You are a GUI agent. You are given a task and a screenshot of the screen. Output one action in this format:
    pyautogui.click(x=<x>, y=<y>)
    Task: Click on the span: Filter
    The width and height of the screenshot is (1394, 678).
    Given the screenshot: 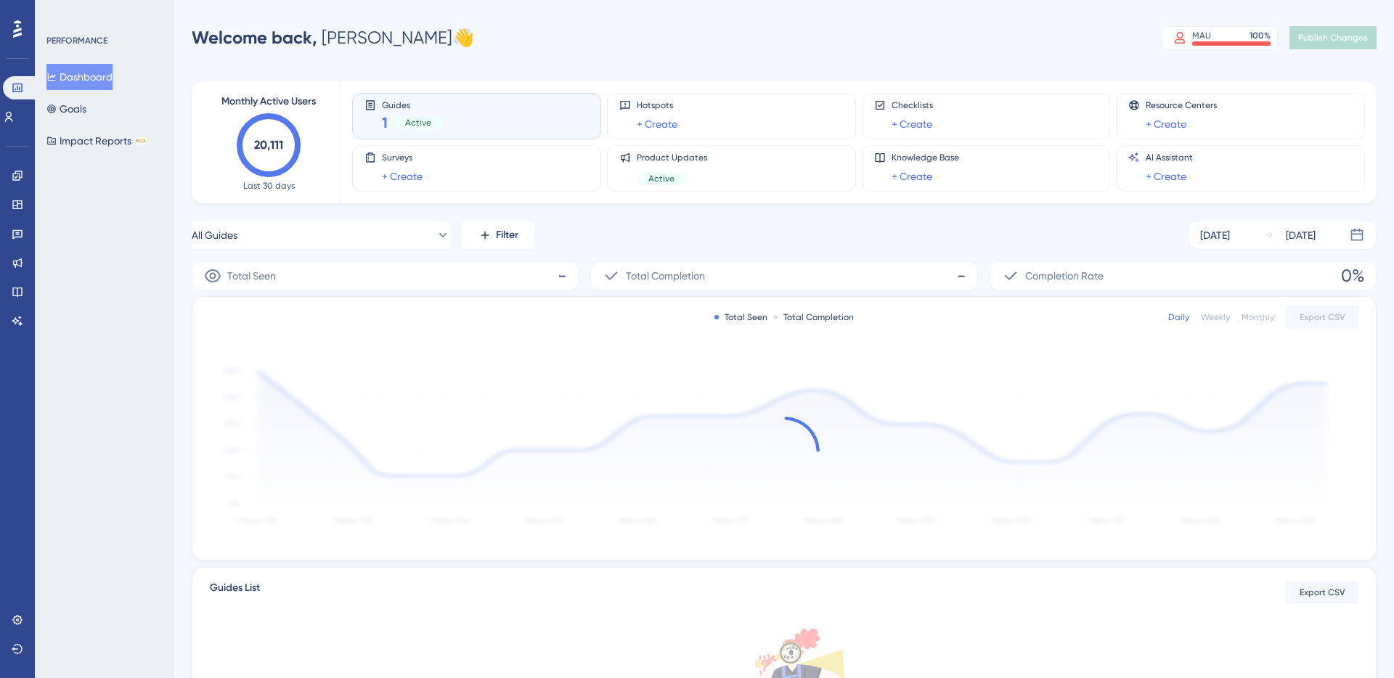 What is the action you would take?
    pyautogui.click(x=507, y=235)
    